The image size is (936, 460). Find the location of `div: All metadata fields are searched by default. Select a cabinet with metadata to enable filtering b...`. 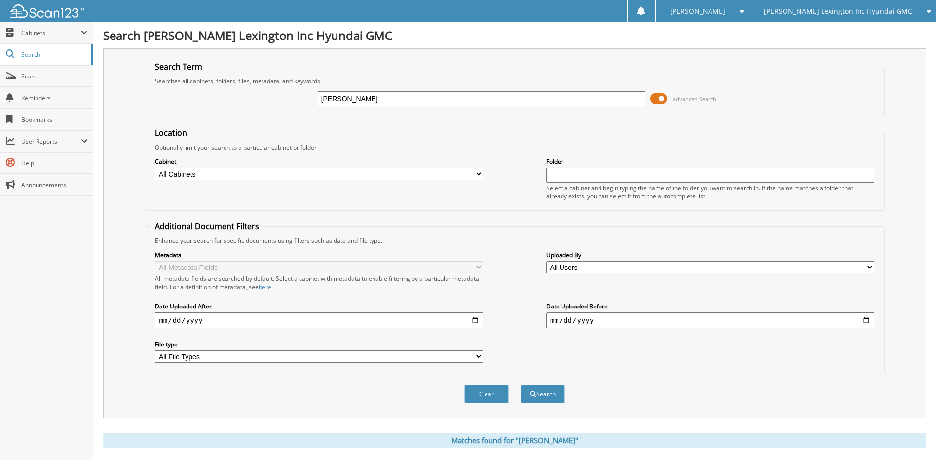

div: All metadata fields are searched by default. Select a cabinet with metadata to enable filtering b... is located at coordinates (319, 283).